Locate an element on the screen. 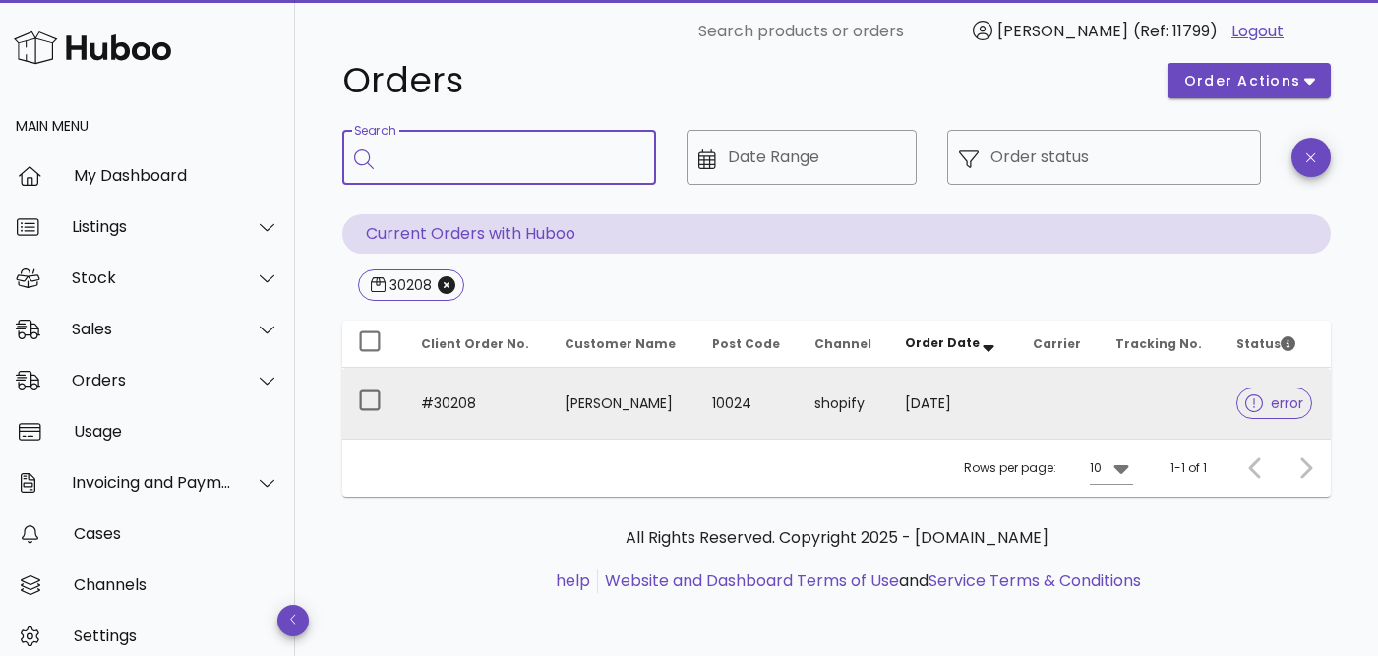  div: Invoicing and Payments is located at coordinates (151, 482).